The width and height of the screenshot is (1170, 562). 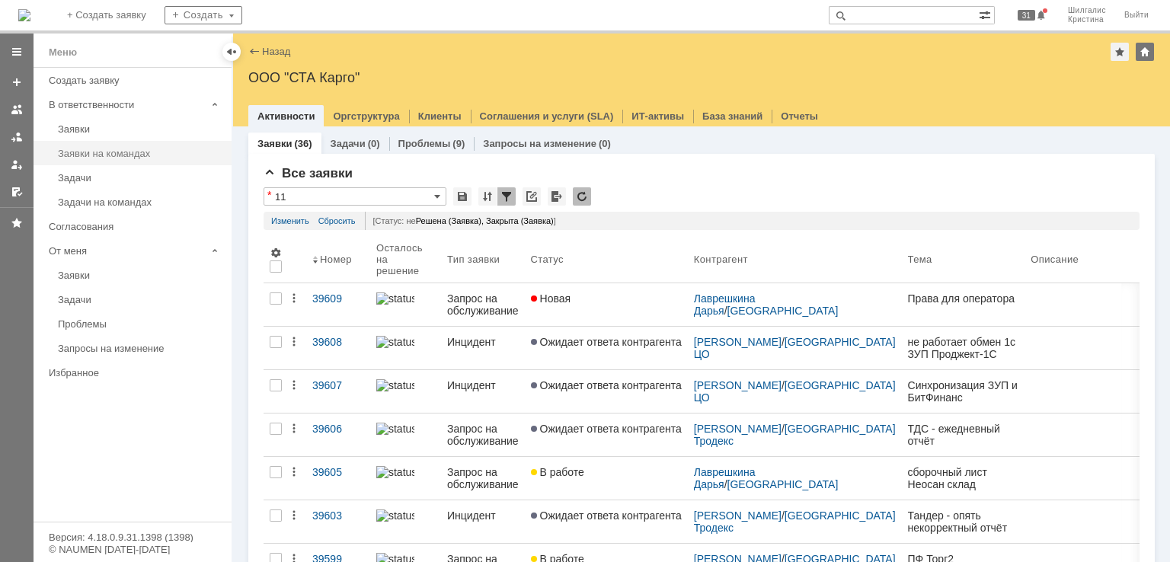 What do you see at coordinates (338, 342) in the screenshot?
I see `div: 39608` at bounding box center [338, 342].